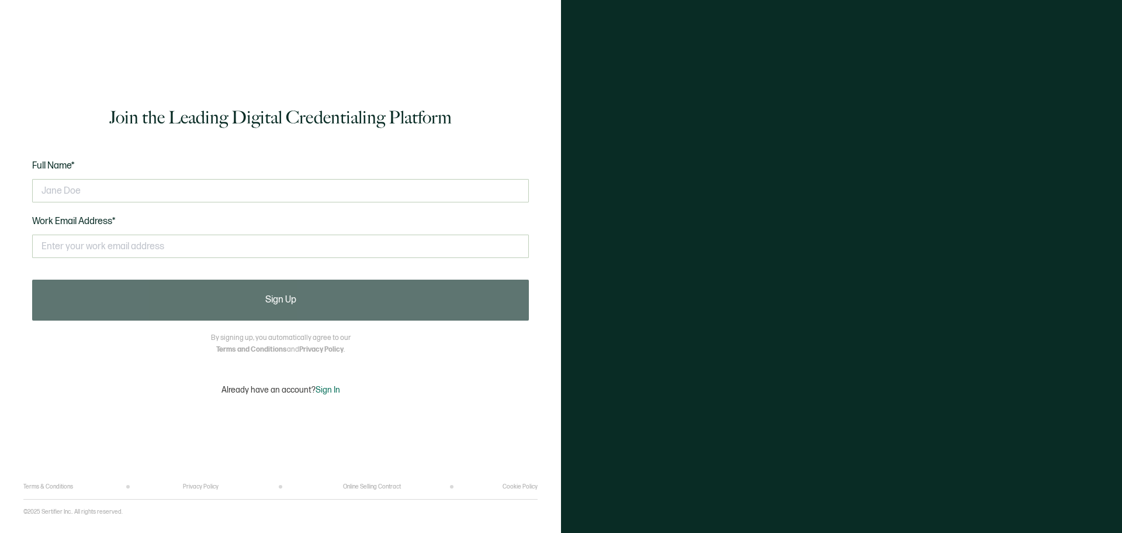 This screenshot has width=1122, height=533. Describe the element at coordinates (281, 389) in the screenshot. I see `p: Already have an account?` at that location.